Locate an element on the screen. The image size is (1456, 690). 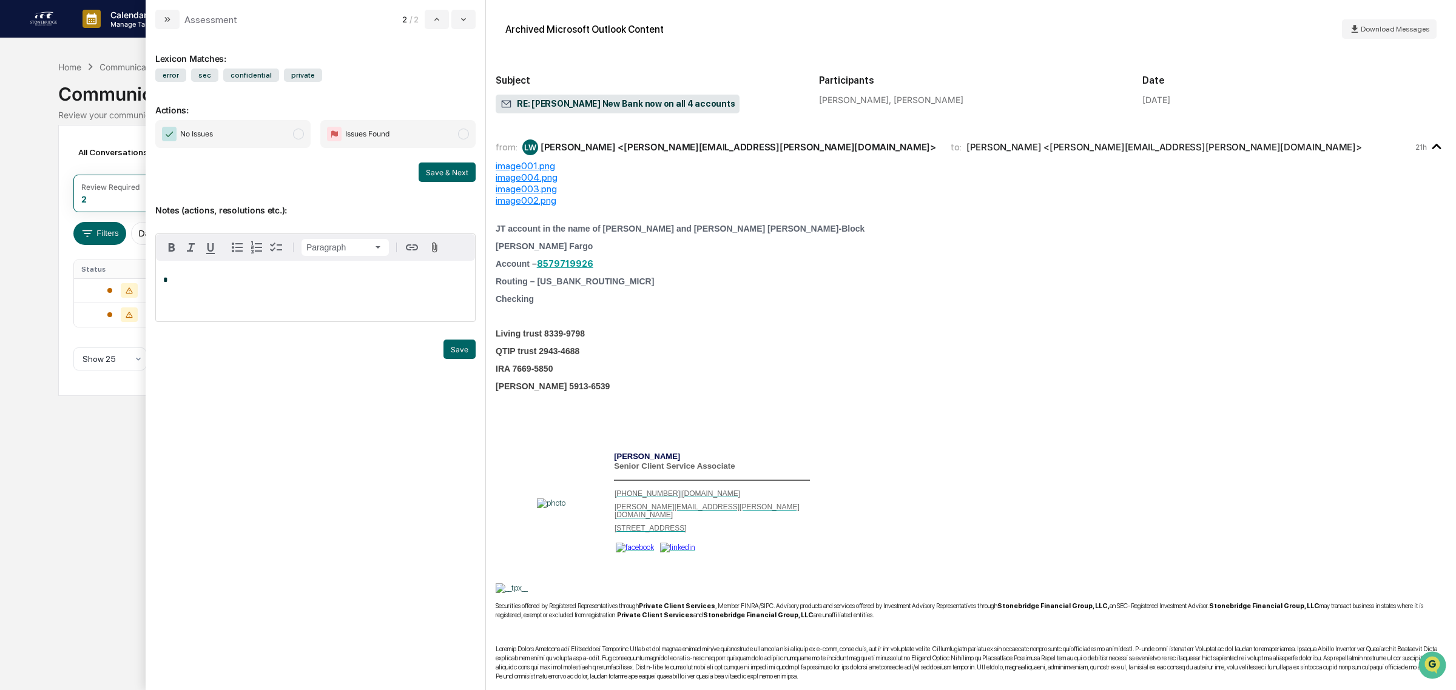
div: Lexicon Matches: is located at coordinates (315, 51).